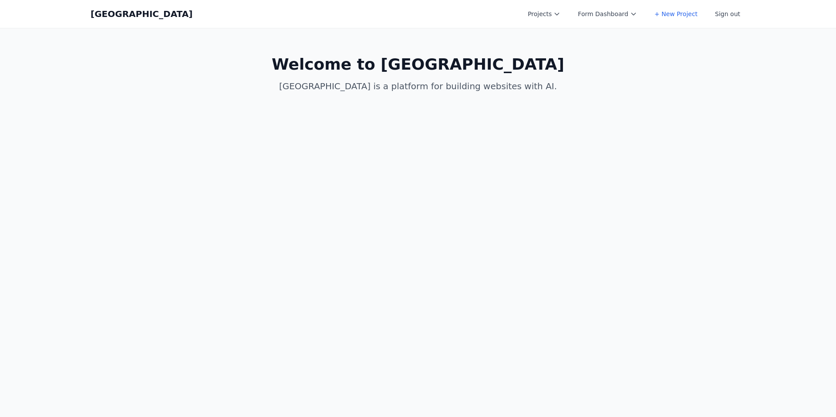 Image resolution: width=836 pixels, height=417 pixels. I want to click on button: Projects, so click(544, 14).